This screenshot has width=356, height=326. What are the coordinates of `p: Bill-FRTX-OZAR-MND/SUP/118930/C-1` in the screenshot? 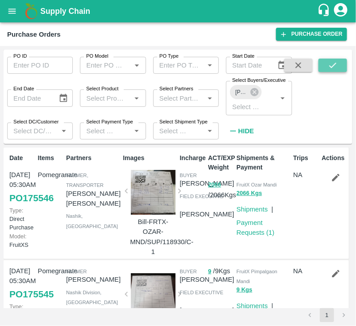 It's located at (153, 236).